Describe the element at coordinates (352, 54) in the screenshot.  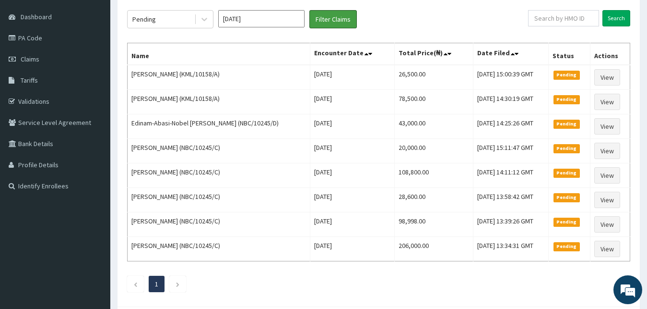
I see `th: Encounter Date` at that location.